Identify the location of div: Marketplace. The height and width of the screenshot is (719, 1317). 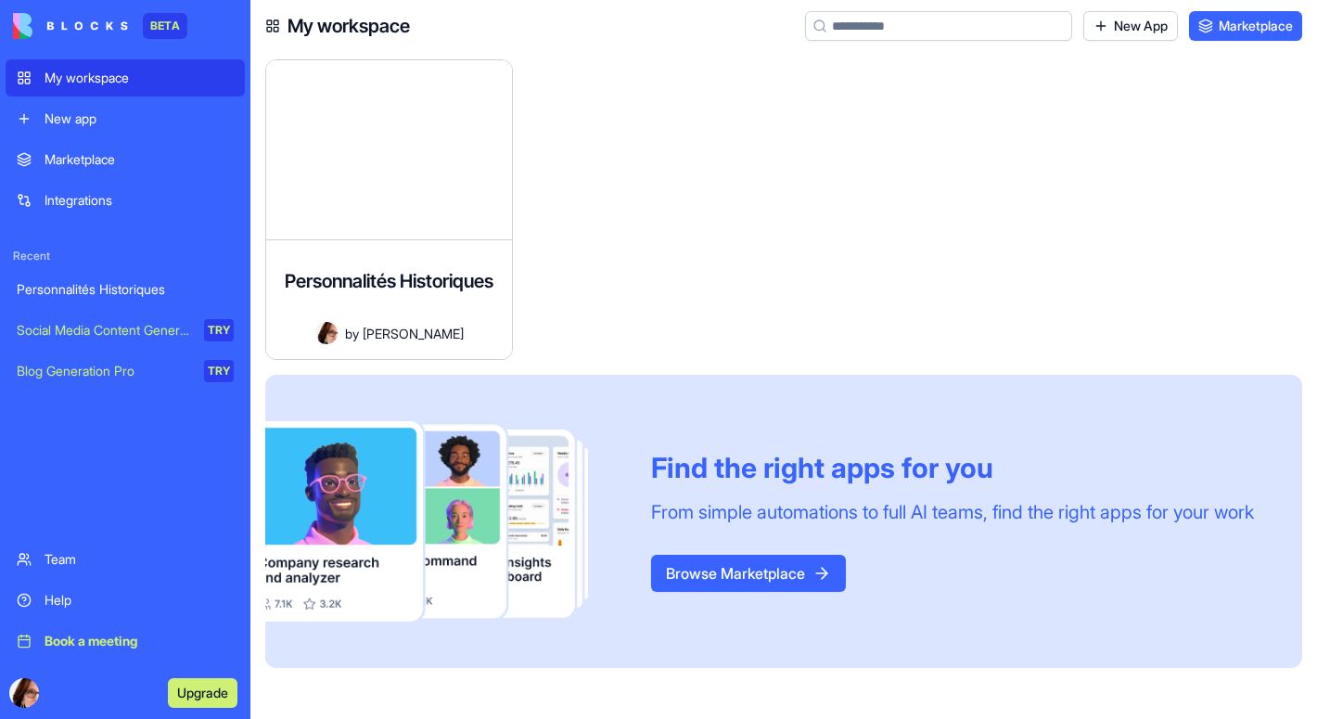
(139, 160).